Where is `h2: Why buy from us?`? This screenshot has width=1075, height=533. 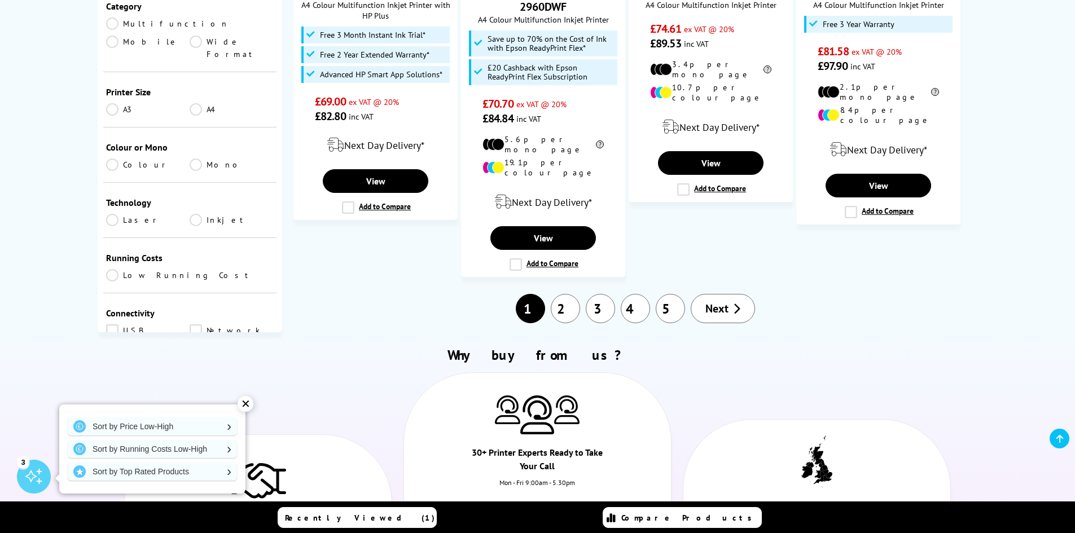 h2: Why buy from us? is located at coordinates (538, 355).